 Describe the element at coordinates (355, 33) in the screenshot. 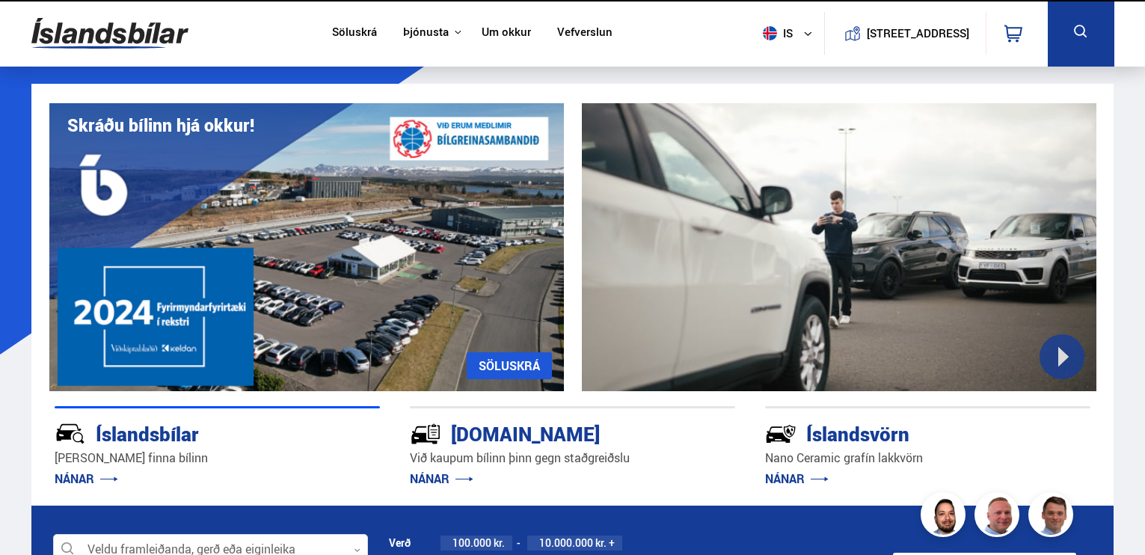

I see `a: Söluskrá` at that location.